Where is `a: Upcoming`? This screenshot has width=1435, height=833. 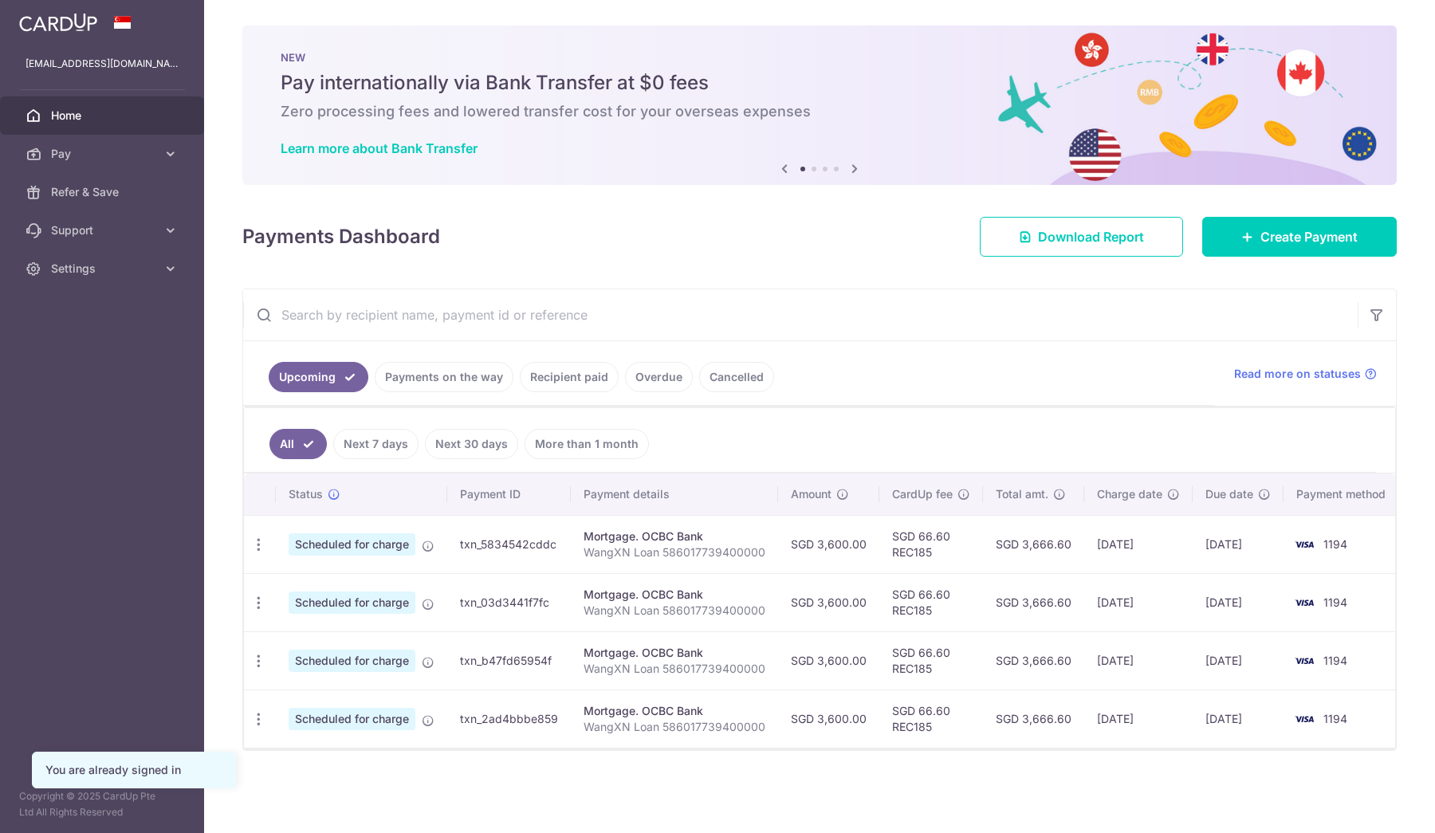
a: Upcoming is located at coordinates (318, 377).